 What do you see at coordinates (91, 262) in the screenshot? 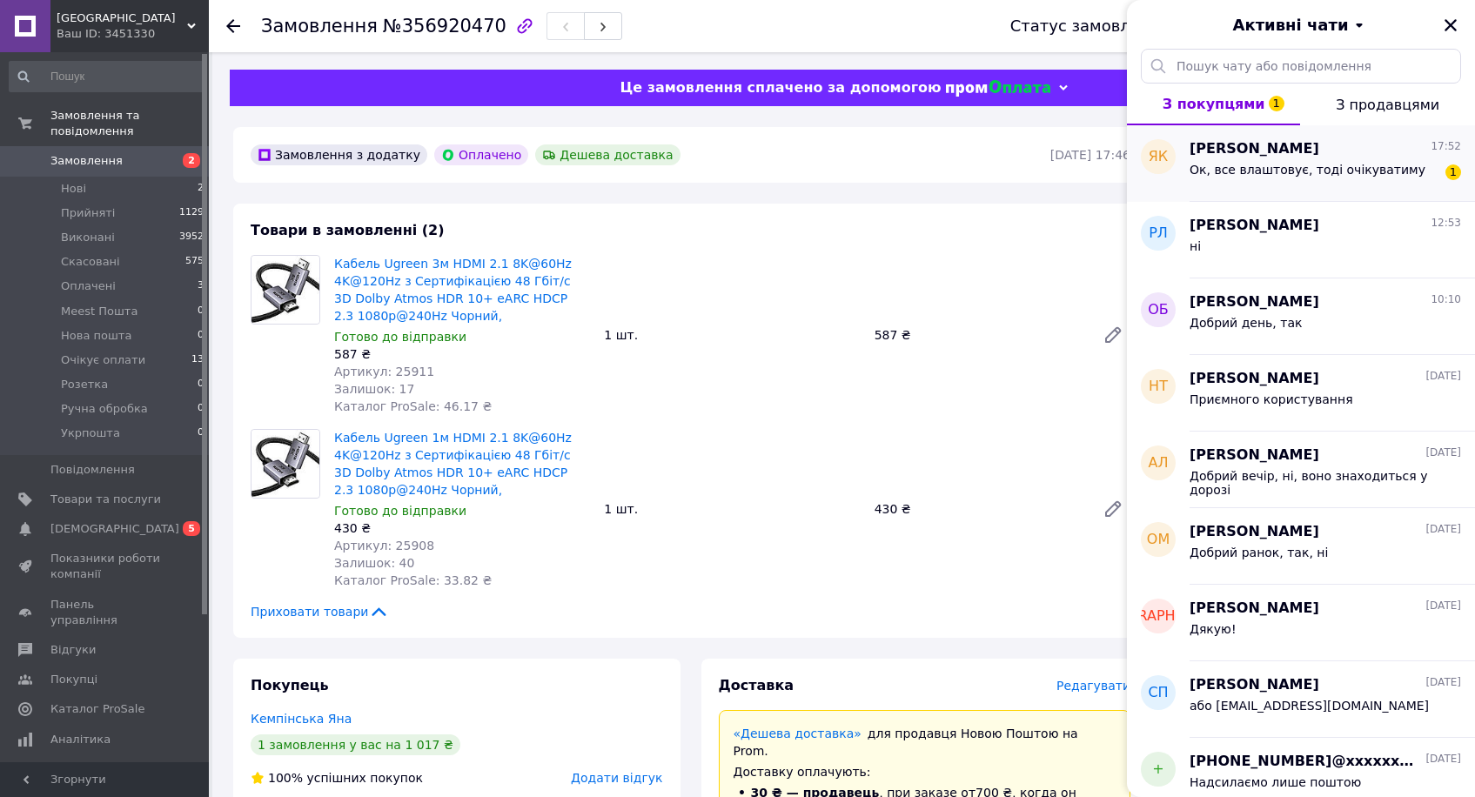
I see `span: Скасовані` at bounding box center [91, 262].